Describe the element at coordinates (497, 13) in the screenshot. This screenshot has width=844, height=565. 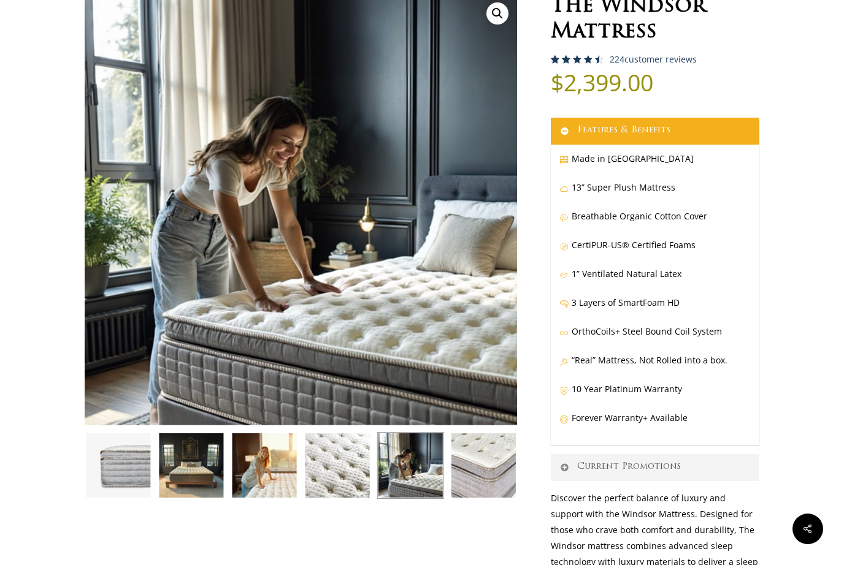
I see `a: View full-screen image gallery` at that location.